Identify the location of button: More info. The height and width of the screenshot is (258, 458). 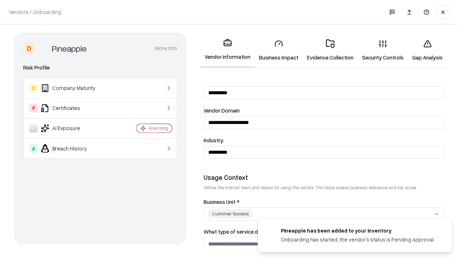
(166, 48).